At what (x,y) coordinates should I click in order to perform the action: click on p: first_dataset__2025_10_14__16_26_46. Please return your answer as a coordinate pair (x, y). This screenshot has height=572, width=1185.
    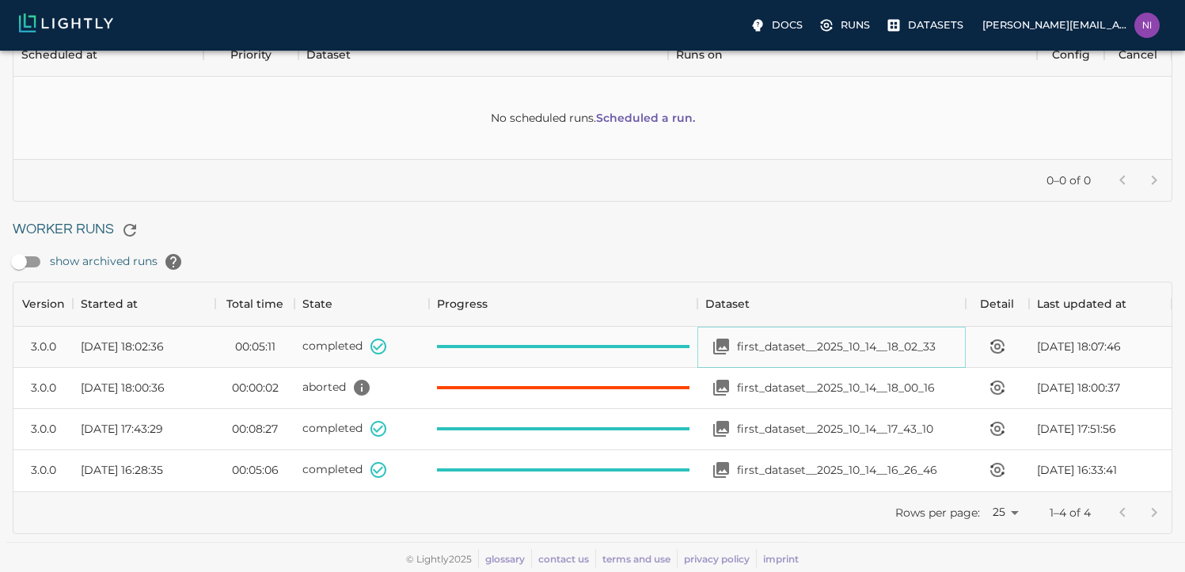
    Looking at the image, I should click on (837, 470).